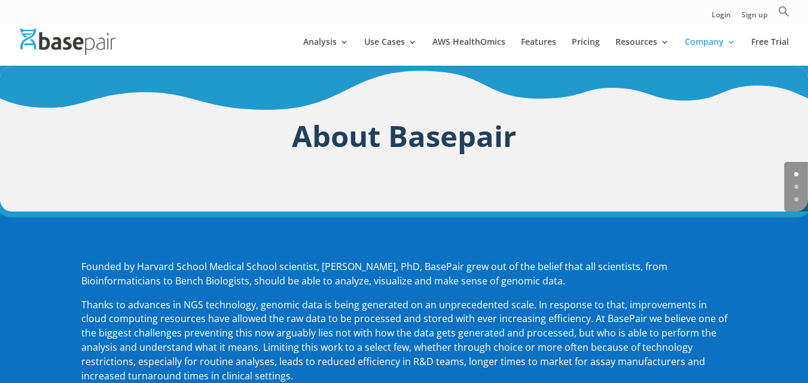 Image resolution: width=808 pixels, height=383 pixels. I want to click on a: Sign up, so click(754, 17).